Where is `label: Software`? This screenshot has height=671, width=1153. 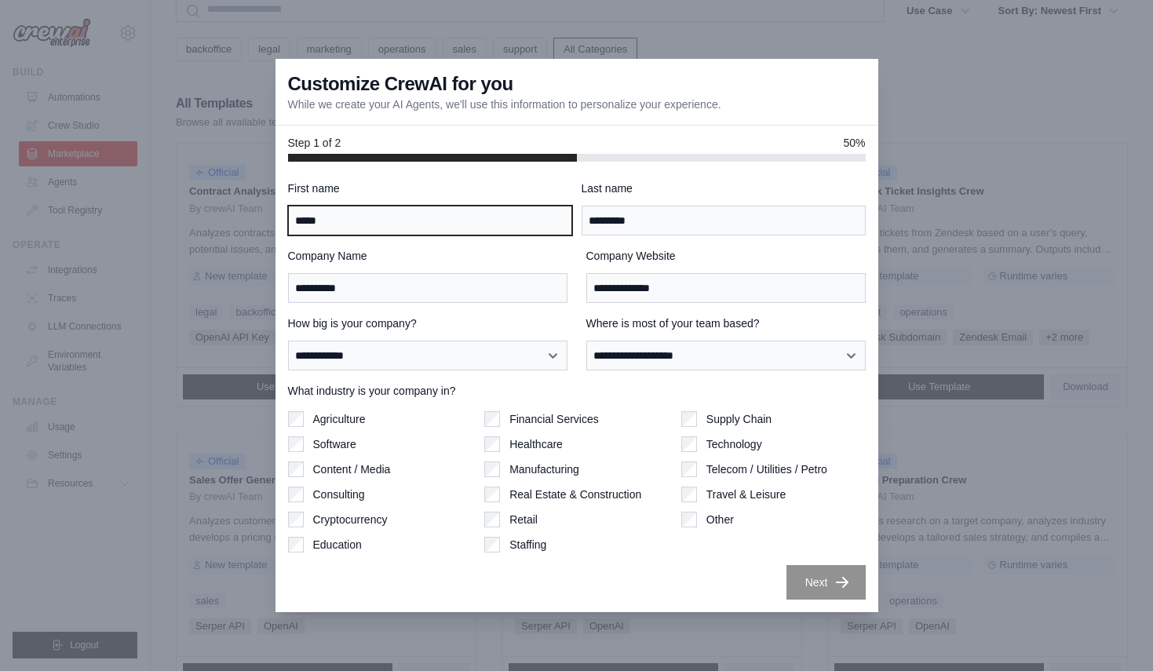 label: Software is located at coordinates (334, 444).